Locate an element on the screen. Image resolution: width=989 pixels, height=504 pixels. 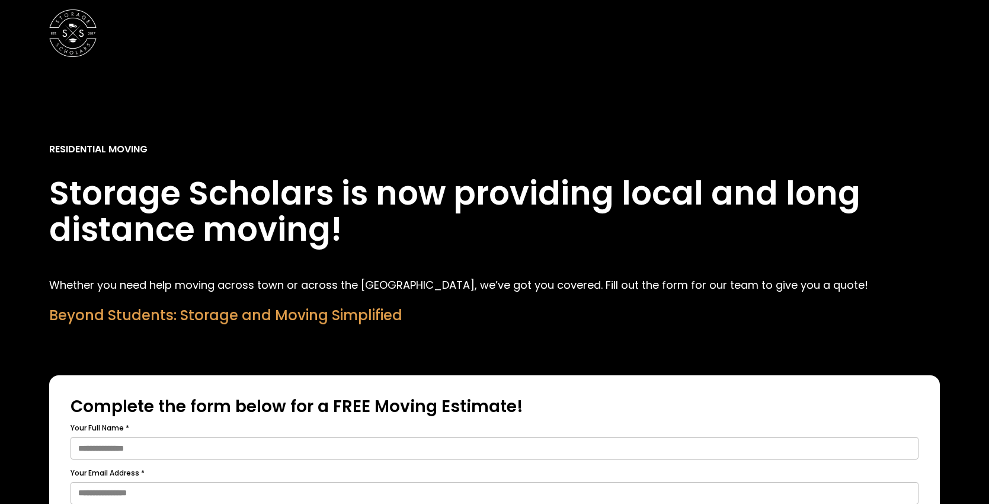
h1: Storage Scholars is now providing local and long distance moving! is located at coordinates (494, 211).